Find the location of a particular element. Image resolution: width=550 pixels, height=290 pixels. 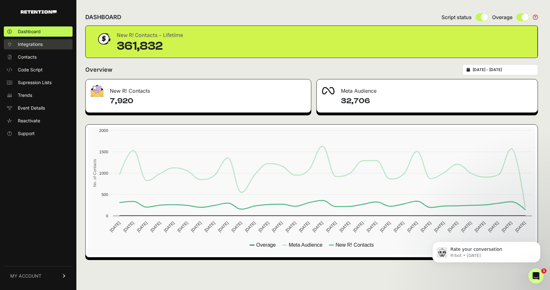

a: Reactivate is located at coordinates (38, 121).